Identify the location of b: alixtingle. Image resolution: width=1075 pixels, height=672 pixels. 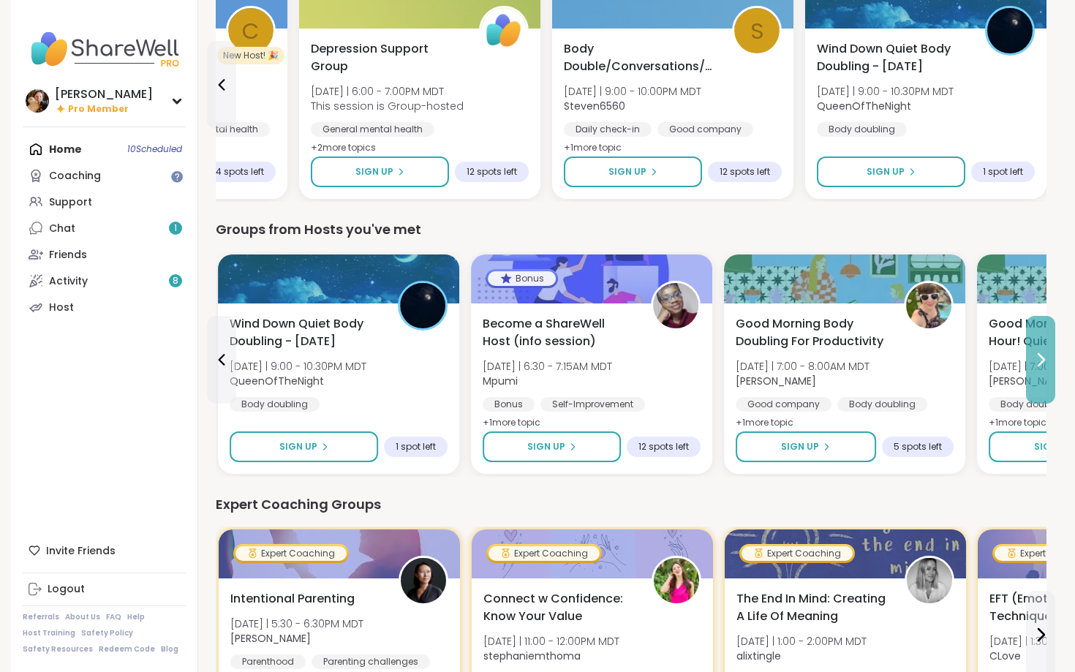
(758, 656).